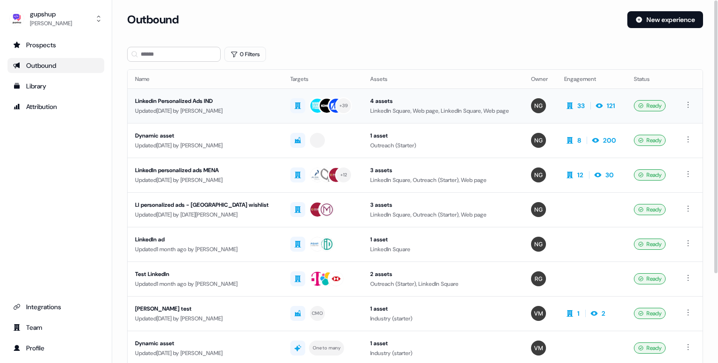  I want to click on a: Go to outbound experience, so click(56, 65).